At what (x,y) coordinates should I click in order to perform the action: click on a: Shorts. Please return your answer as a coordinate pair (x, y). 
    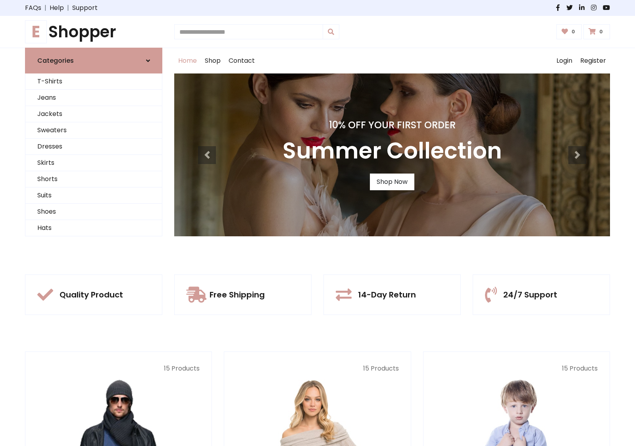
    Looking at the image, I should click on (94, 179).